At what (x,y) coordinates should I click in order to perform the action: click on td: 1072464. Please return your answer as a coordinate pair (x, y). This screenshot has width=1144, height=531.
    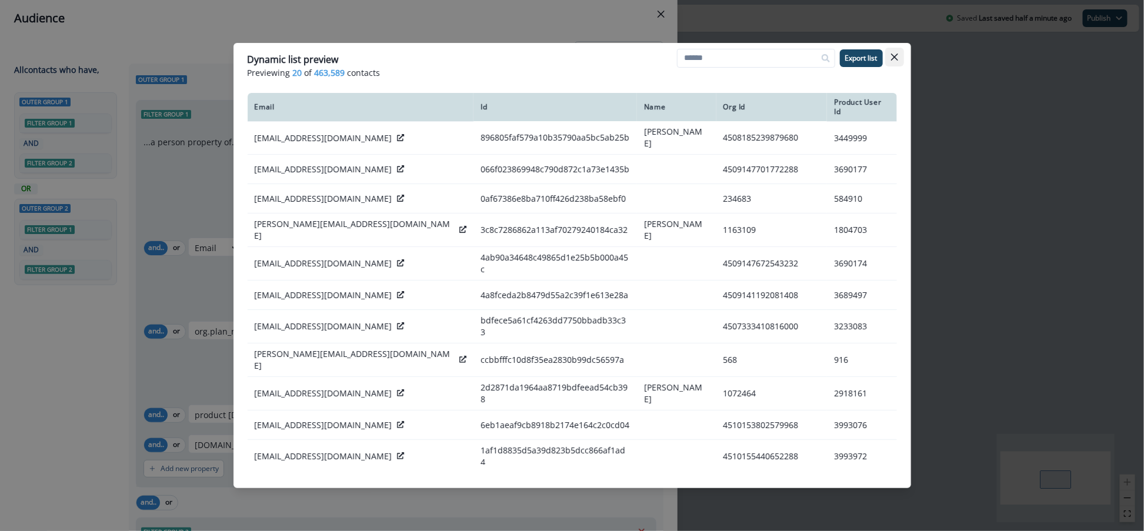
    Looking at the image, I should click on (772, 394).